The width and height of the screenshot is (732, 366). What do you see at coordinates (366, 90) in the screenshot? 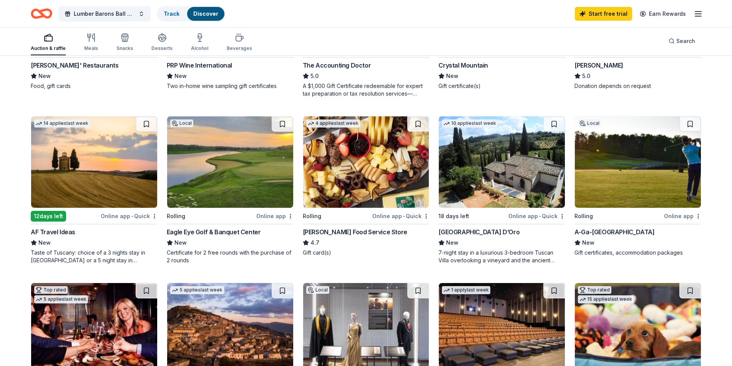
I see `div: A $1,000 Gift Certificate redeemable for expert tax preparation or tax resolution services—recipi...` at bounding box center [366, 90].